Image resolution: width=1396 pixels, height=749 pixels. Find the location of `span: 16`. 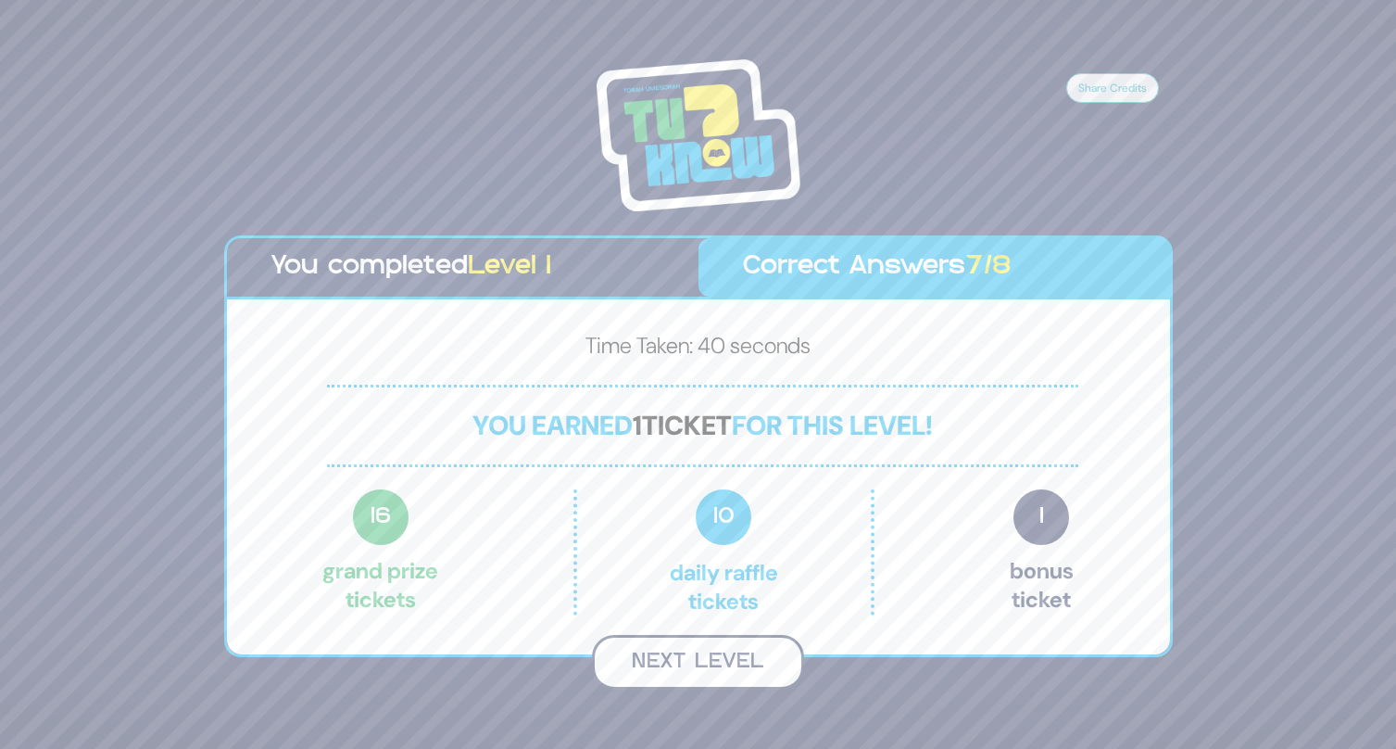

span: 16 is located at coordinates (381, 517).